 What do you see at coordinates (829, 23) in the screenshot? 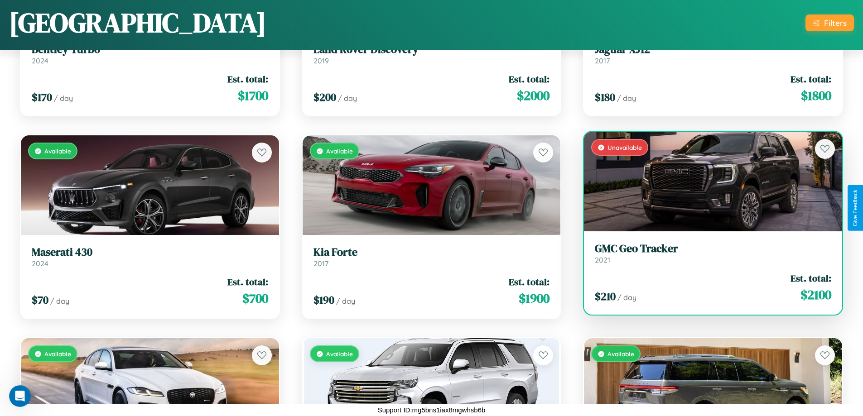
I see `button: Filters` at bounding box center [829, 23].